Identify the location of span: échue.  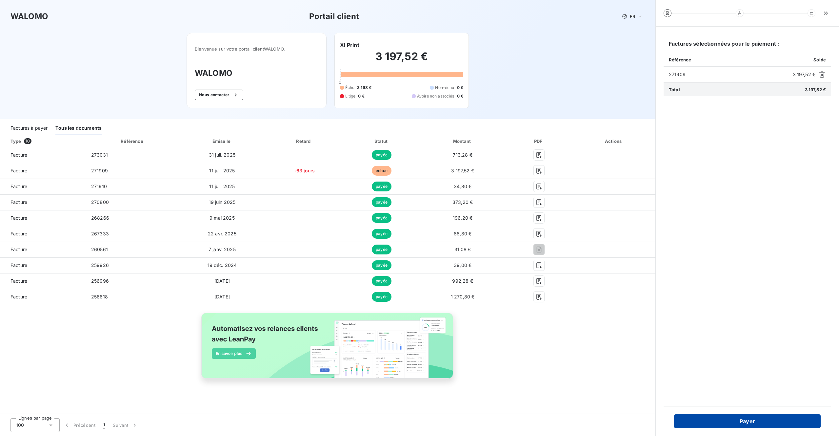
(382, 171).